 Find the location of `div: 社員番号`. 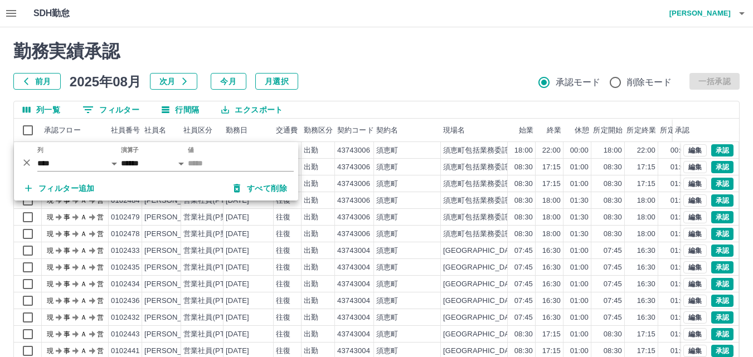

div: 社員番号 is located at coordinates (125, 130).